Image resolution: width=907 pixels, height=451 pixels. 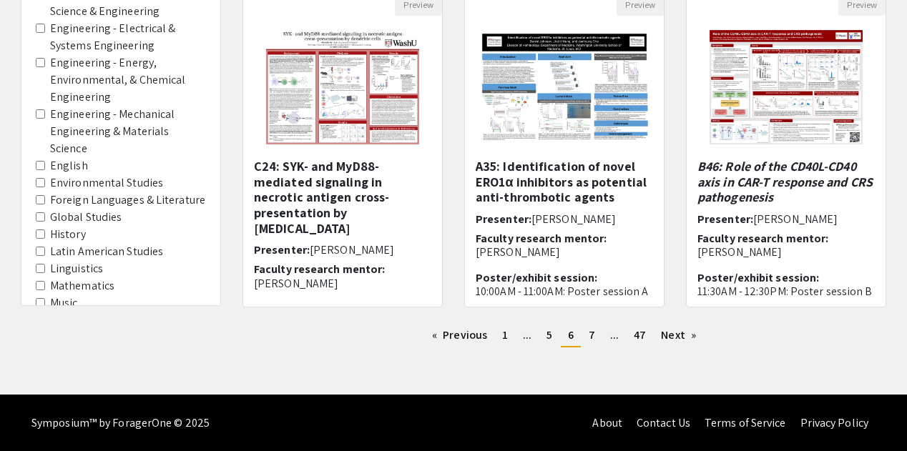 I want to click on label: Linguistics, so click(x=77, y=269).